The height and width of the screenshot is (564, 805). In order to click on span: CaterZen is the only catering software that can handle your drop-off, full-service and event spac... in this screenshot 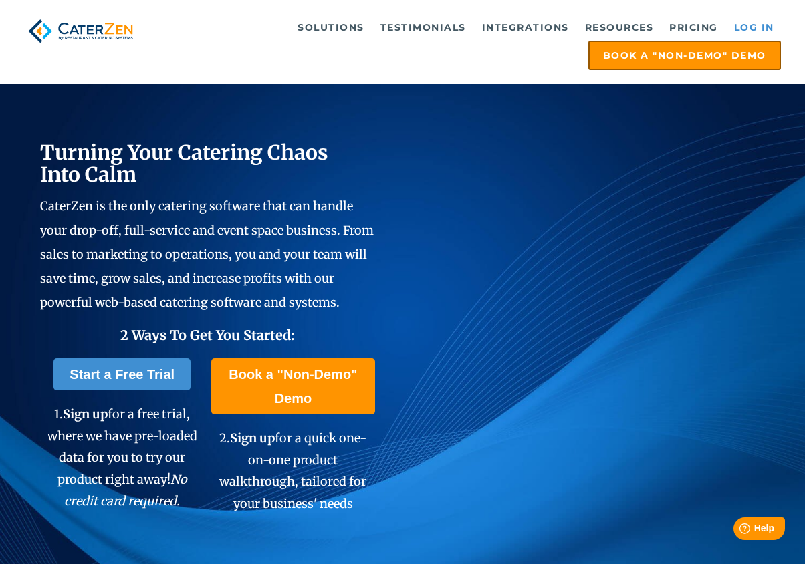, I will do `click(207, 254)`.